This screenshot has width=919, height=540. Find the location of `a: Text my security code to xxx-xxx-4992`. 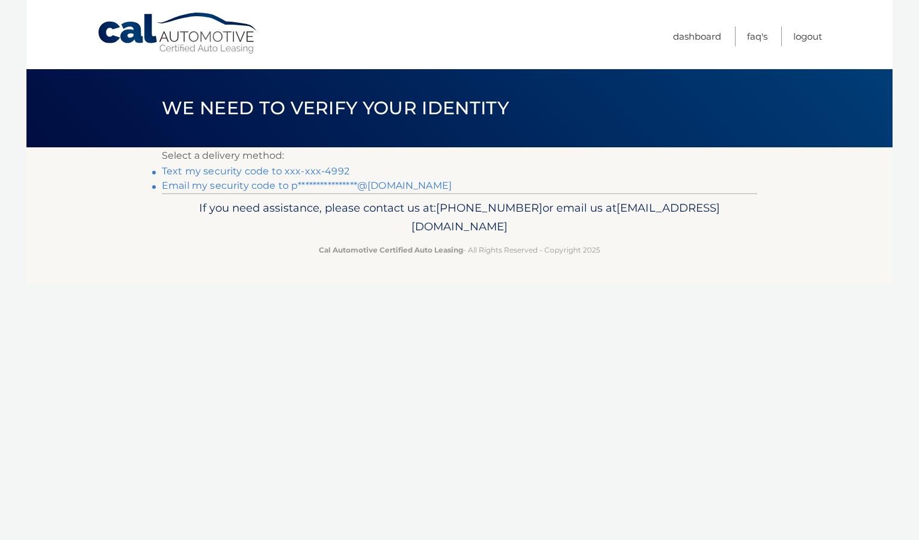

a: Text my security code to xxx-xxx-4992 is located at coordinates (256, 171).